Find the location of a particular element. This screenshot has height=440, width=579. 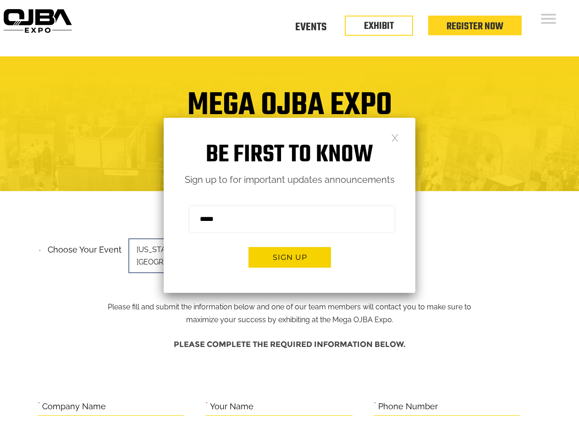

a: EXHIBIT is located at coordinates (379, 26).